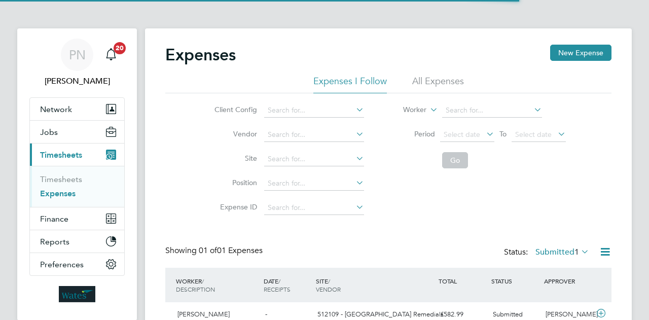 The image size is (649, 320). Describe the element at coordinates (77, 109) in the screenshot. I see `button: Network` at that location.